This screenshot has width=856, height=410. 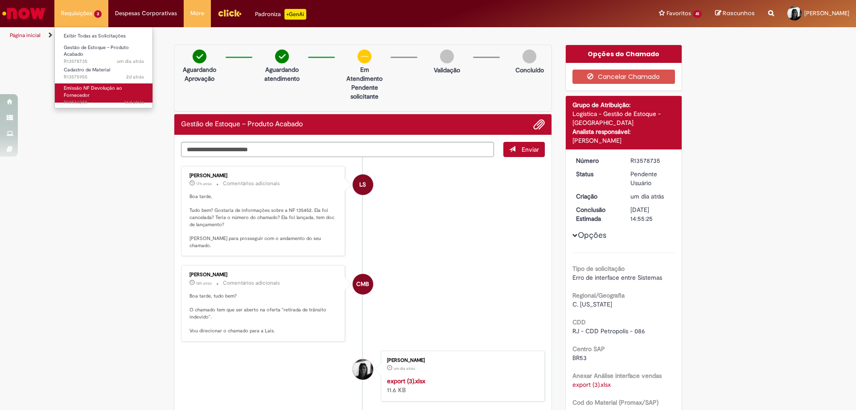 What do you see at coordinates (104, 77) in the screenshot?
I see `span: R13575955` at bounding box center [104, 77].